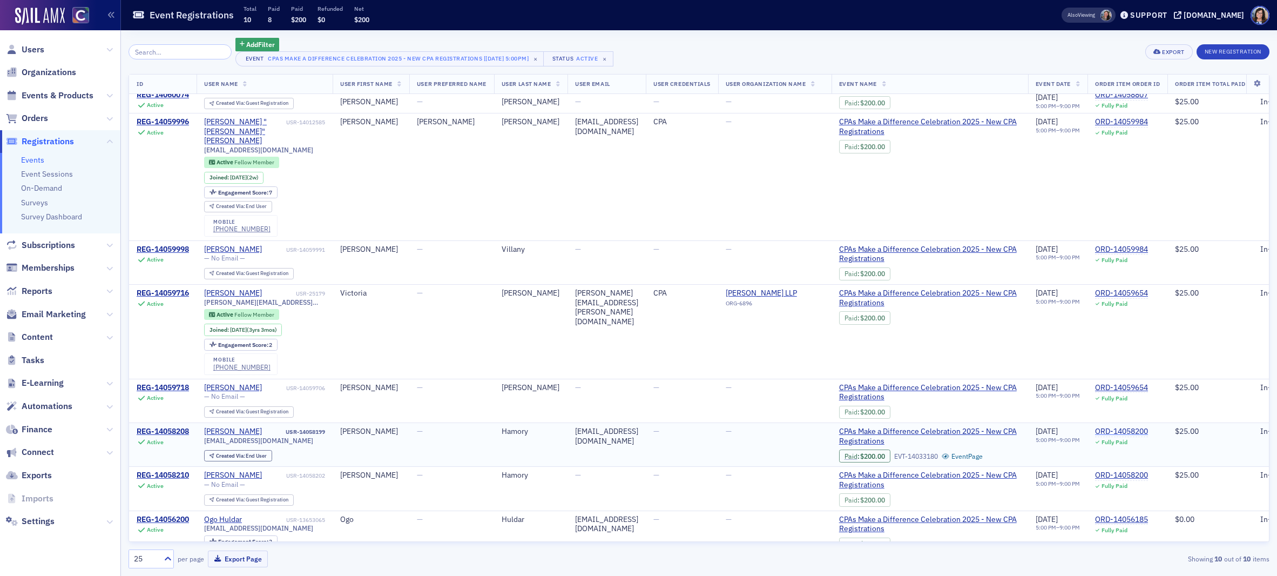 The image size is (1277, 576). What do you see at coordinates (593, 84) in the screenshot?
I see `span: User Email` at bounding box center [593, 84].